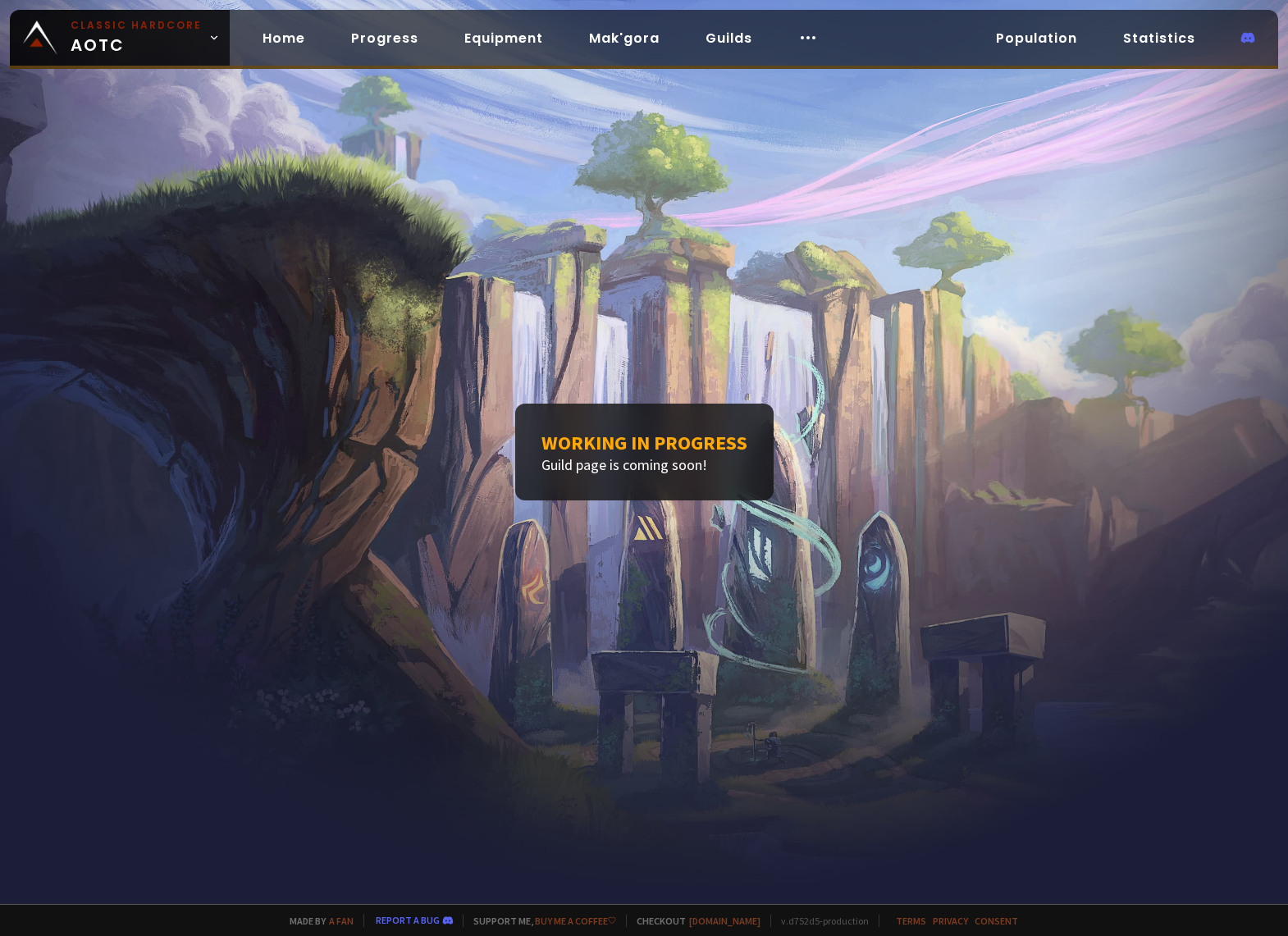  I want to click on a: Privacy, so click(950, 921).